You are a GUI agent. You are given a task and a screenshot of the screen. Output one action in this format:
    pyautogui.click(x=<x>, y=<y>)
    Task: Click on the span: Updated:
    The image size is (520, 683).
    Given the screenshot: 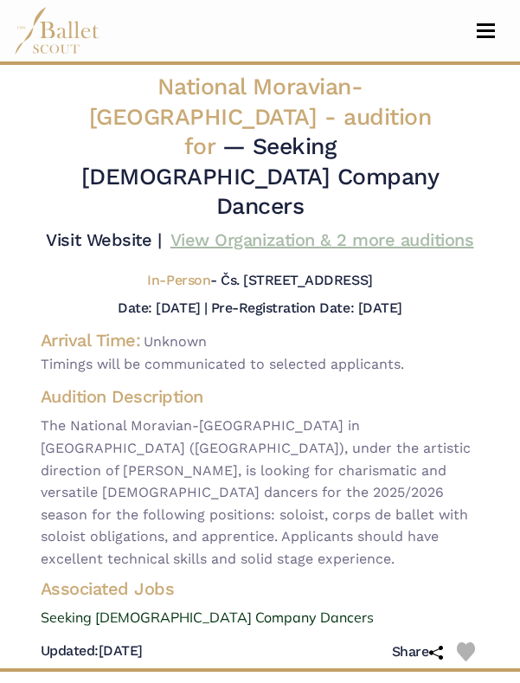 What is the action you would take?
    pyautogui.click(x=69, y=650)
    